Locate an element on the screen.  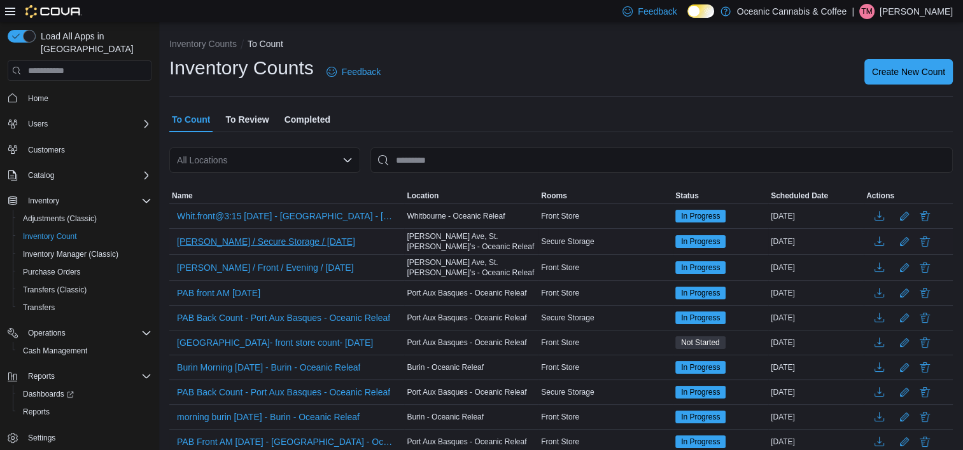
input: This is a search bar. After typing your query, hit enter to filter the results lower in the page. is located at coordinates (661, 160).